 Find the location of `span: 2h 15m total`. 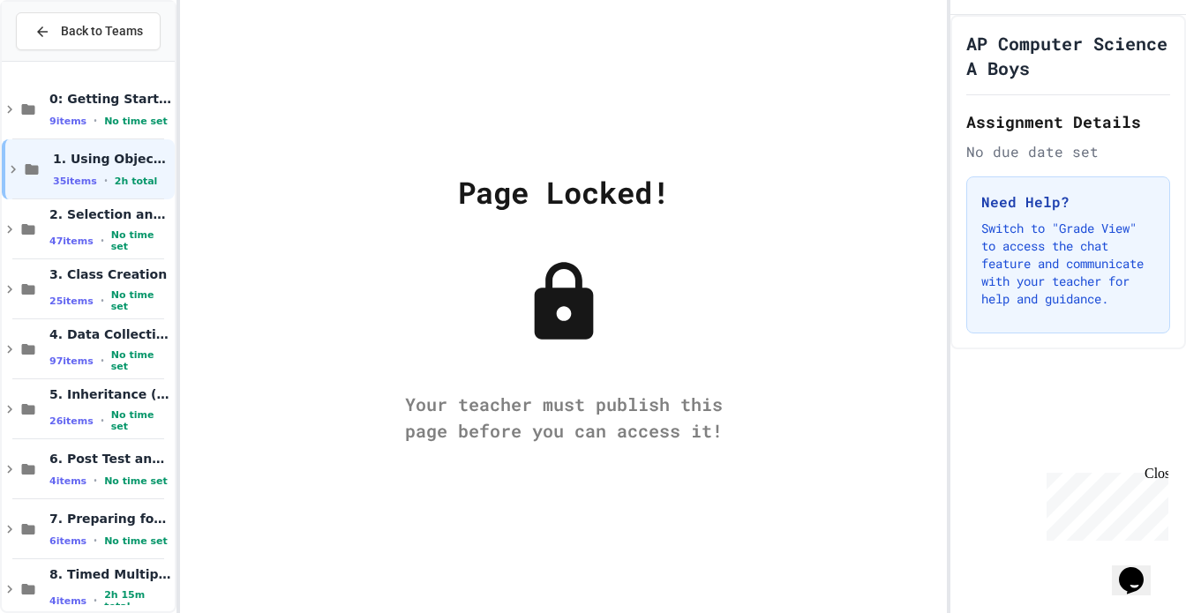

span: 2h 15m total is located at coordinates (138, 601).